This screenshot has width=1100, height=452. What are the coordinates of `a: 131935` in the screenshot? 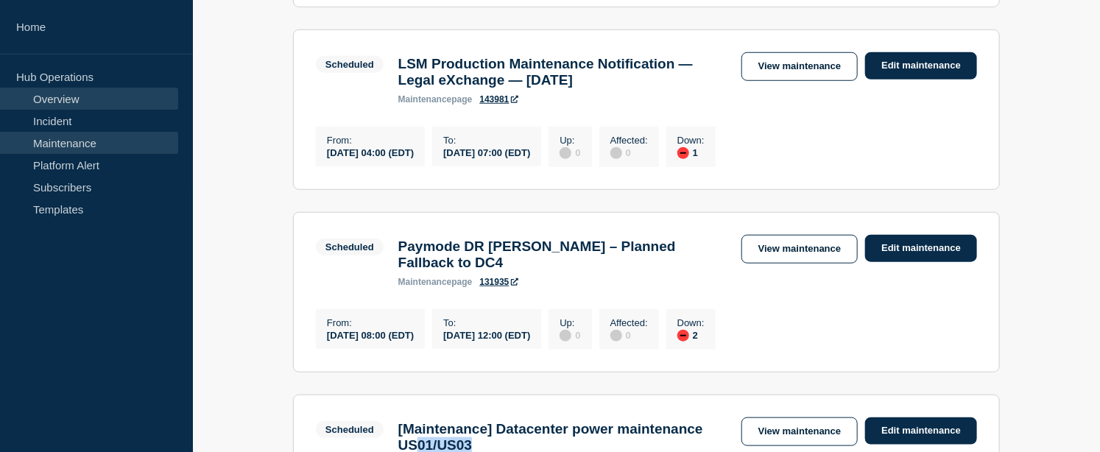 It's located at (499, 282).